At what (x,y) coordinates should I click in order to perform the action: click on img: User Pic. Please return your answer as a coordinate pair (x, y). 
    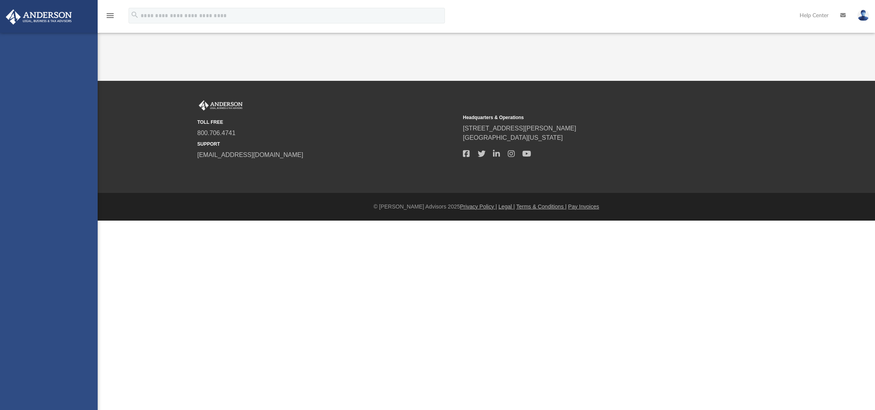
    Looking at the image, I should click on (863, 15).